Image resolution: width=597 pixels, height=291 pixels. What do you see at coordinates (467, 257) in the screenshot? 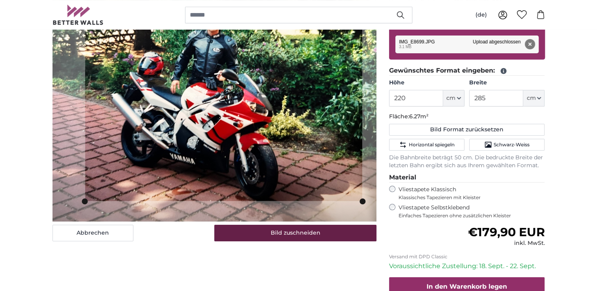
I see `p: Versand mit DPD Classic` at bounding box center [467, 257].